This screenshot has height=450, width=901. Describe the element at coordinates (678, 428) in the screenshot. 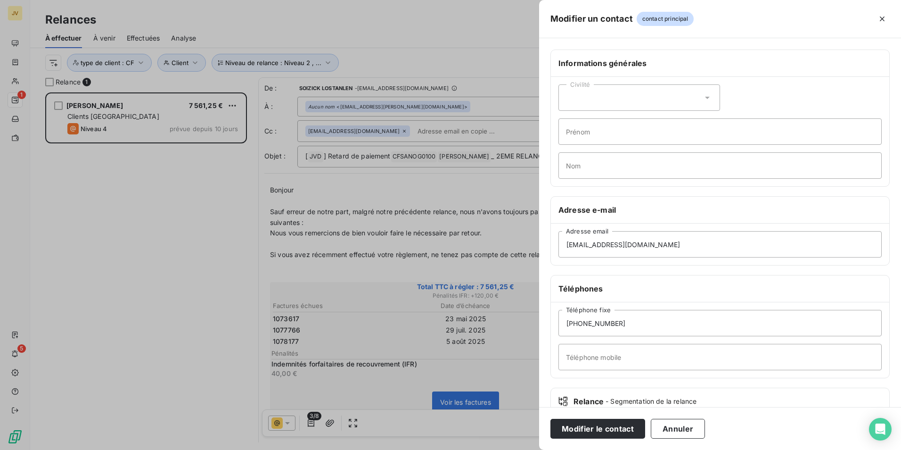

I see `button: Annuler` at that location.